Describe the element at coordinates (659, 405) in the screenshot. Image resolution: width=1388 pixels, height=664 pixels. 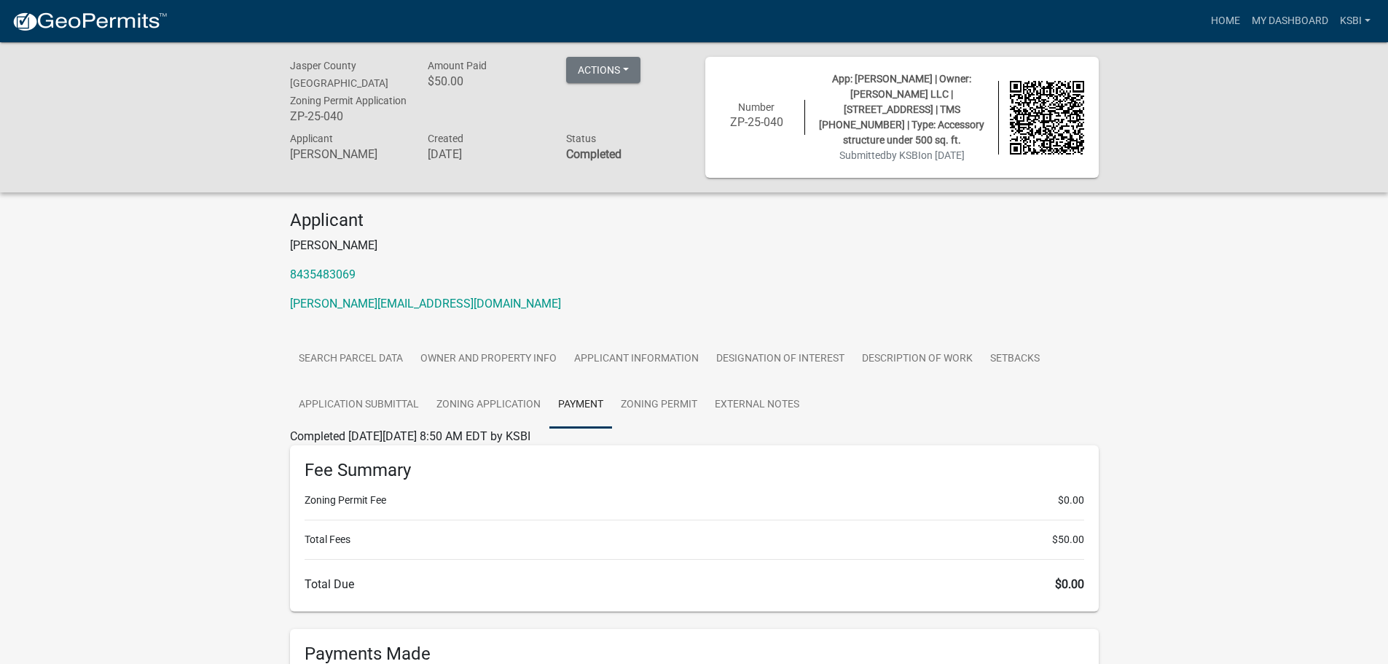
I see `a: Zoning Permit` at that location.